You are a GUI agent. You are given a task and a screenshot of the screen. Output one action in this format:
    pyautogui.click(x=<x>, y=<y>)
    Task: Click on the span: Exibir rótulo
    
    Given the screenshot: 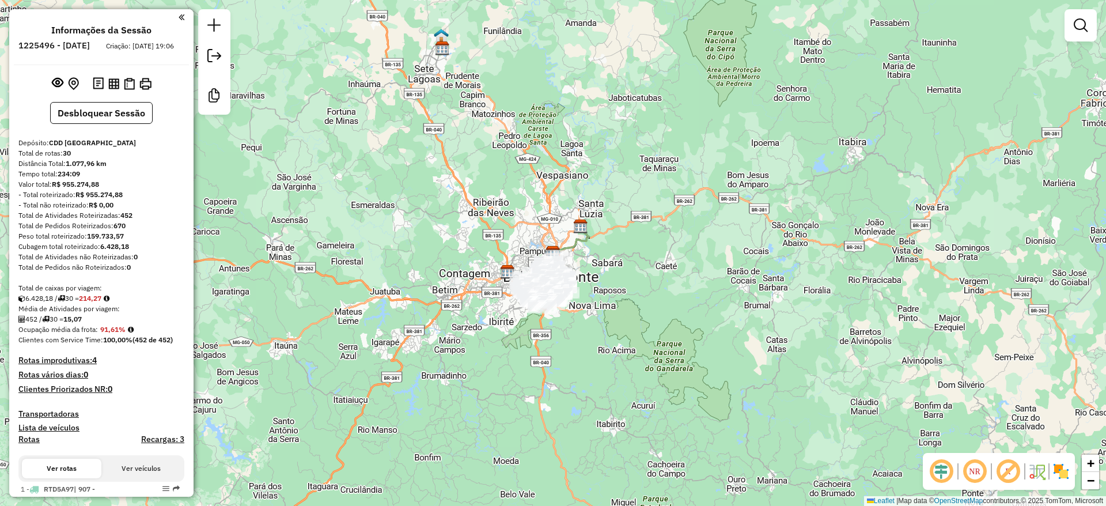 What is the action you would take?
    pyautogui.click(x=1008, y=471)
    